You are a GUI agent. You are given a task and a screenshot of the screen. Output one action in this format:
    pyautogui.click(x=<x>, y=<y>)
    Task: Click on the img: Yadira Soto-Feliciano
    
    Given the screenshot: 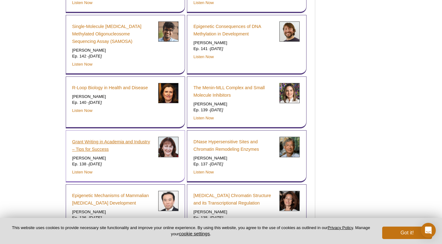 What is the action you would take?
    pyautogui.click(x=289, y=93)
    